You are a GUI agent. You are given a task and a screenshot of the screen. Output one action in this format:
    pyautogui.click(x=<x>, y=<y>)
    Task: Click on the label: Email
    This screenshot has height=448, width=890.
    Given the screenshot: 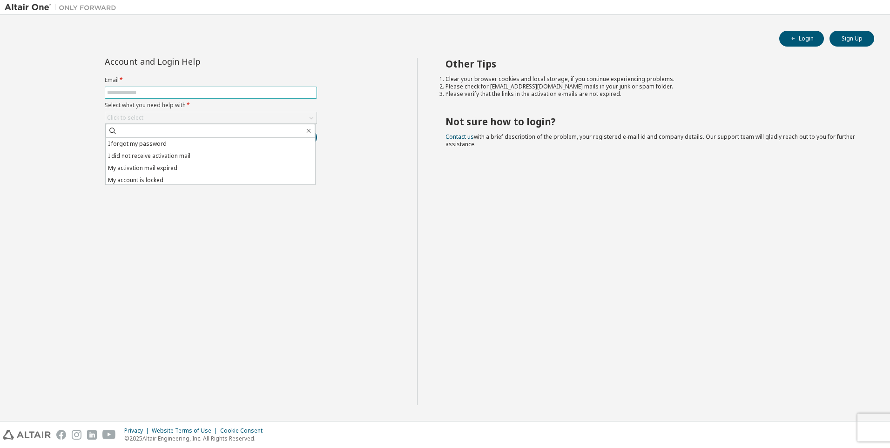 What is the action you would take?
    pyautogui.click(x=211, y=80)
    